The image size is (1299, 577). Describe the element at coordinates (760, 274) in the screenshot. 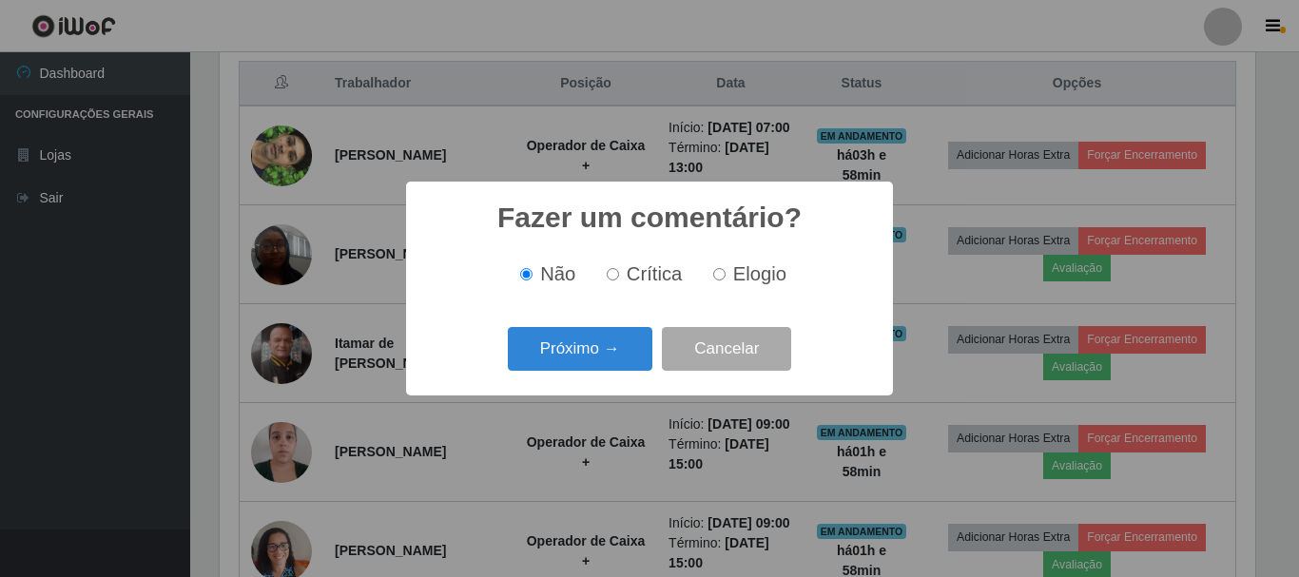

I see `span: Elogio` at that location.